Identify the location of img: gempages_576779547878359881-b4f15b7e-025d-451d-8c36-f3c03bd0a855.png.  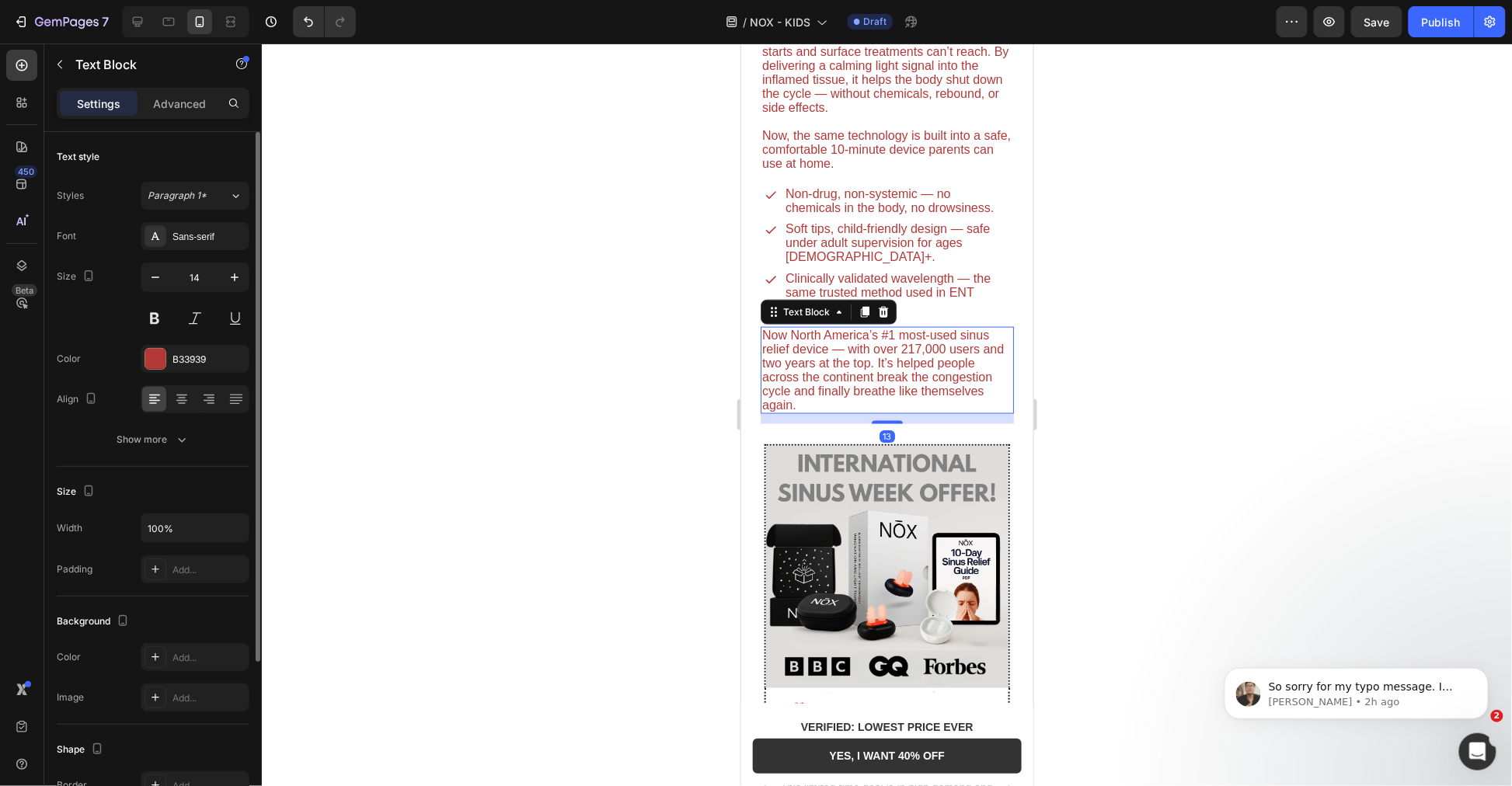
(146, 523).